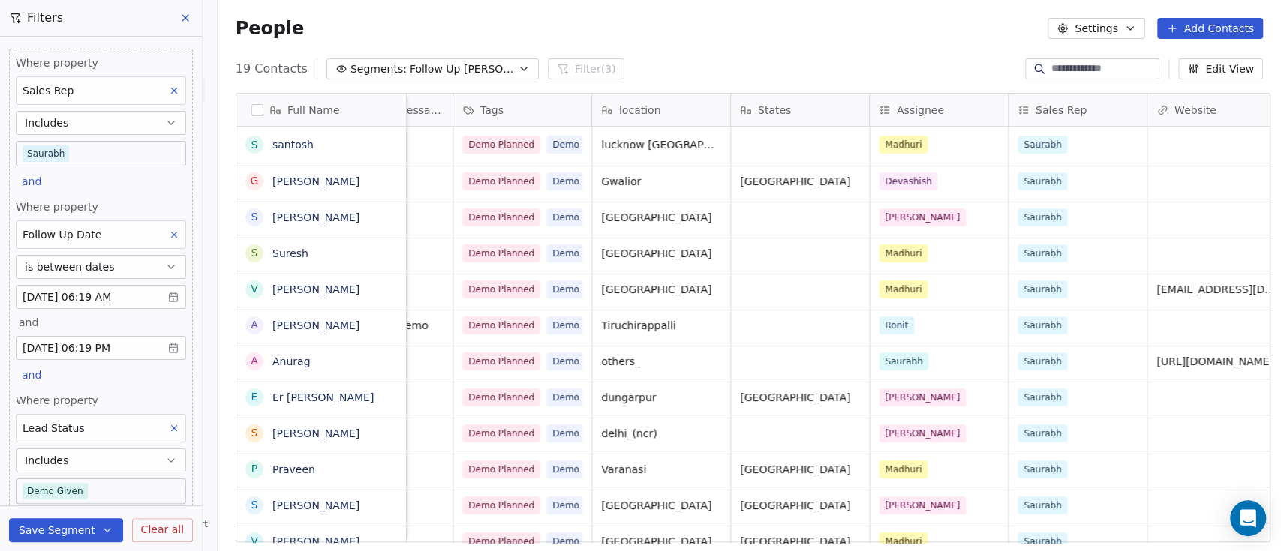 The width and height of the screenshot is (1281, 551). What do you see at coordinates (383, 326) in the screenshot?
I see `span: Get Your Free Demo` at bounding box center [383, 326].